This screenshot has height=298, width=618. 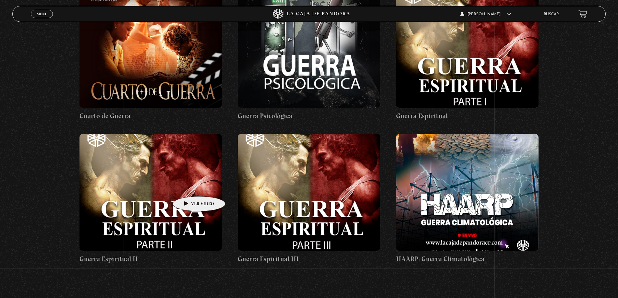 I want to click on a: Guerra Espiritual II, so click(x=151, y=199).